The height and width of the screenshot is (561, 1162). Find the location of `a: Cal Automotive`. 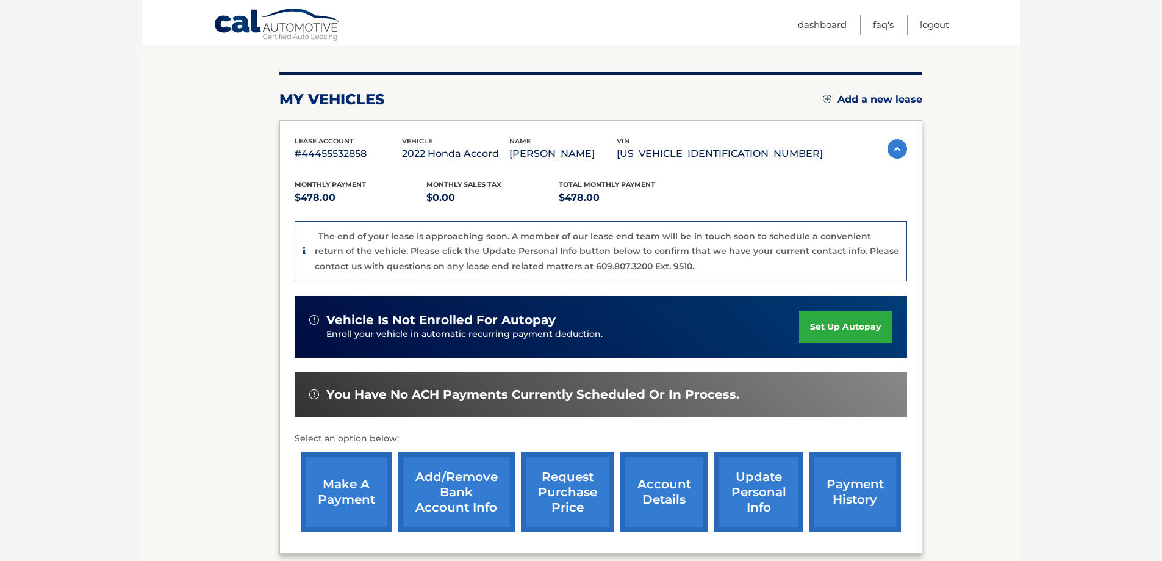

a: Cal Automotive is located at coordinates (278, 26).